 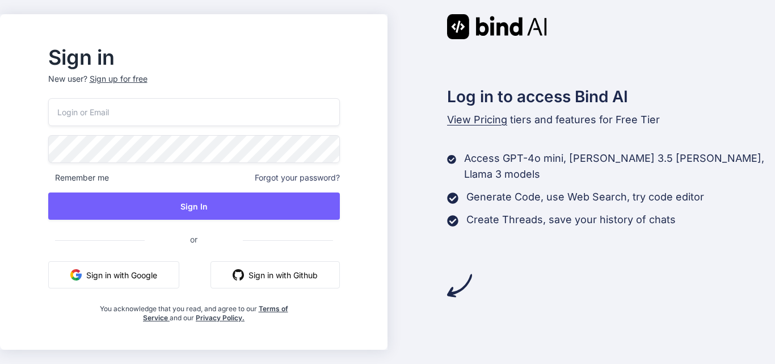 I want to click on a: Privacy Policy., so click(x=220, y=317).